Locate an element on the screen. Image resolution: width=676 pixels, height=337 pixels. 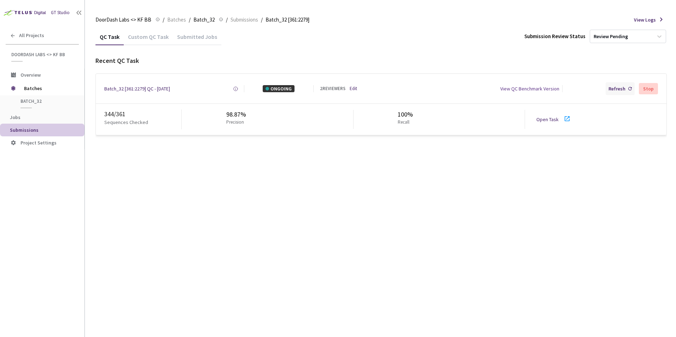
span: Jobs is located at coordinates (15, 117).